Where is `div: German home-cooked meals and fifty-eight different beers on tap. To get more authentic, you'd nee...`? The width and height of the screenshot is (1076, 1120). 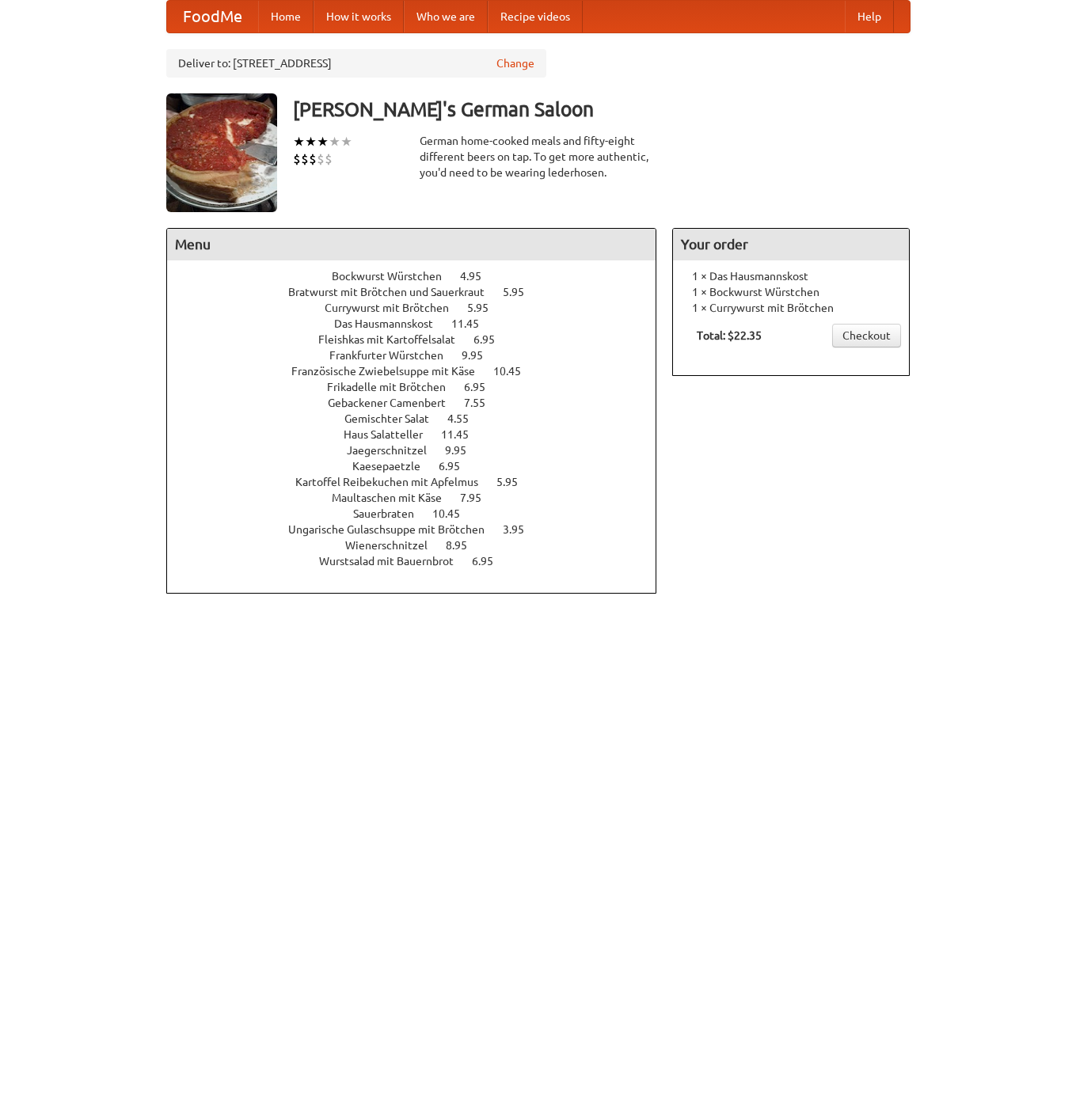
div: German home-cooked meals and fifty-eight different beers on tap. To get more authentic, you'd nee... is located at coordinates (538, 157).